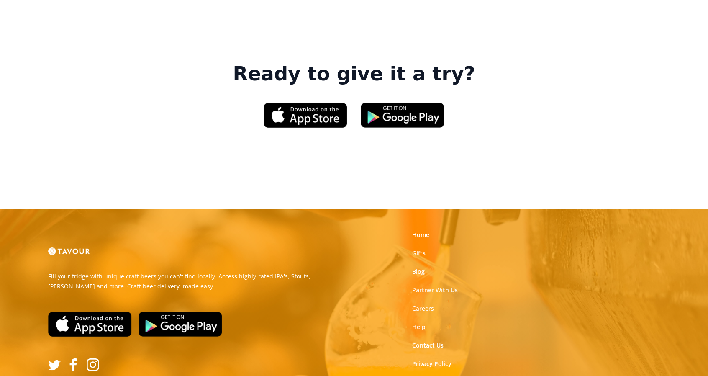 This screenshot has width=708, height=376. I want to click on a: Blog, so click(419, 272).